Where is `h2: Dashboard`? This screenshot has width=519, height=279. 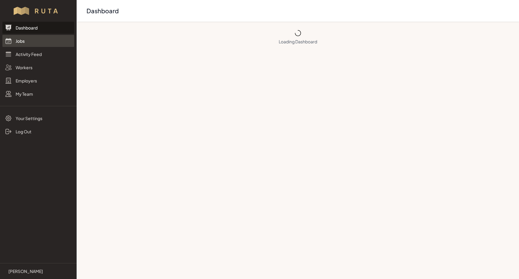 h2: Dashboard is located at coordinates (296, 11).